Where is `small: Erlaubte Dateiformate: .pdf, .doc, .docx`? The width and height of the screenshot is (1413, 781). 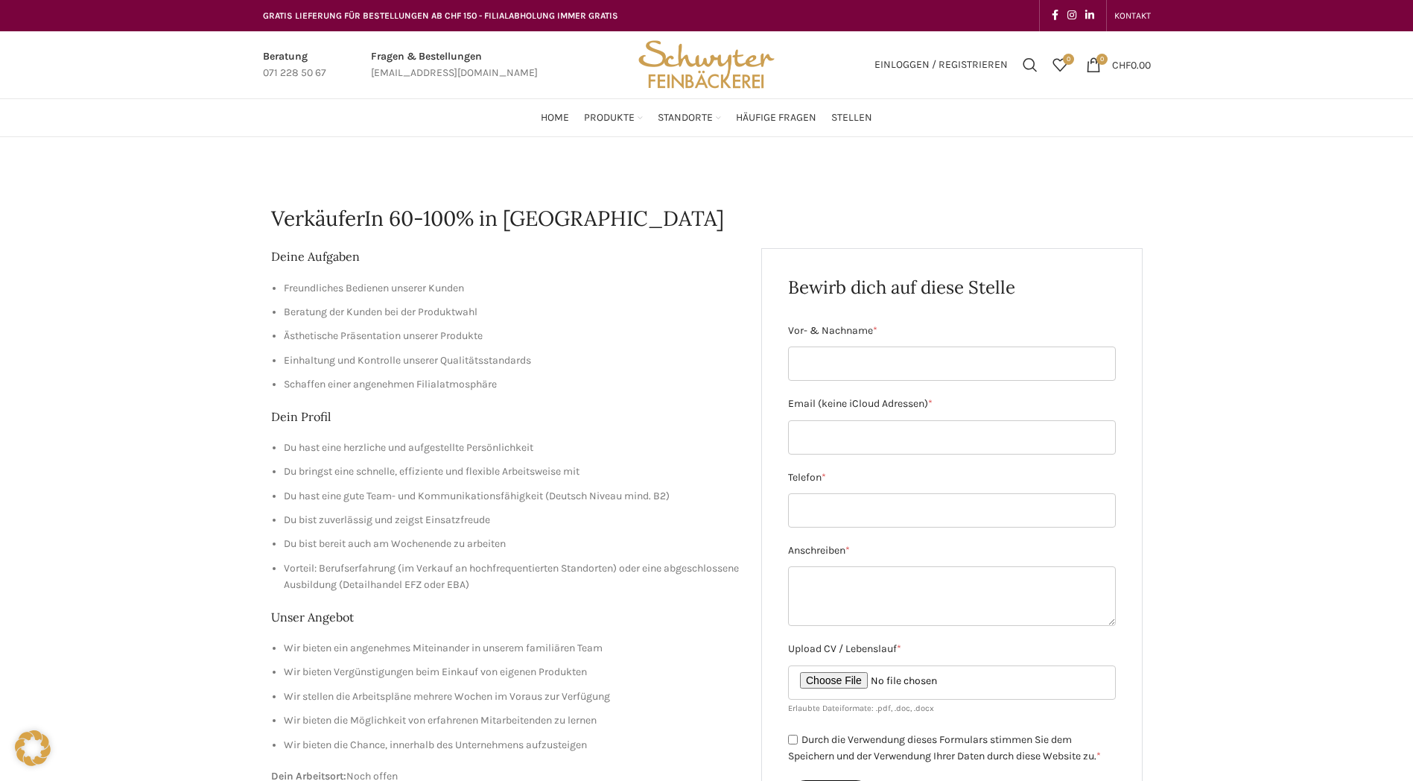
small: Erlaubte Dateiformate: .pdf, .doc, .docx is located at coordinates (861, 708).